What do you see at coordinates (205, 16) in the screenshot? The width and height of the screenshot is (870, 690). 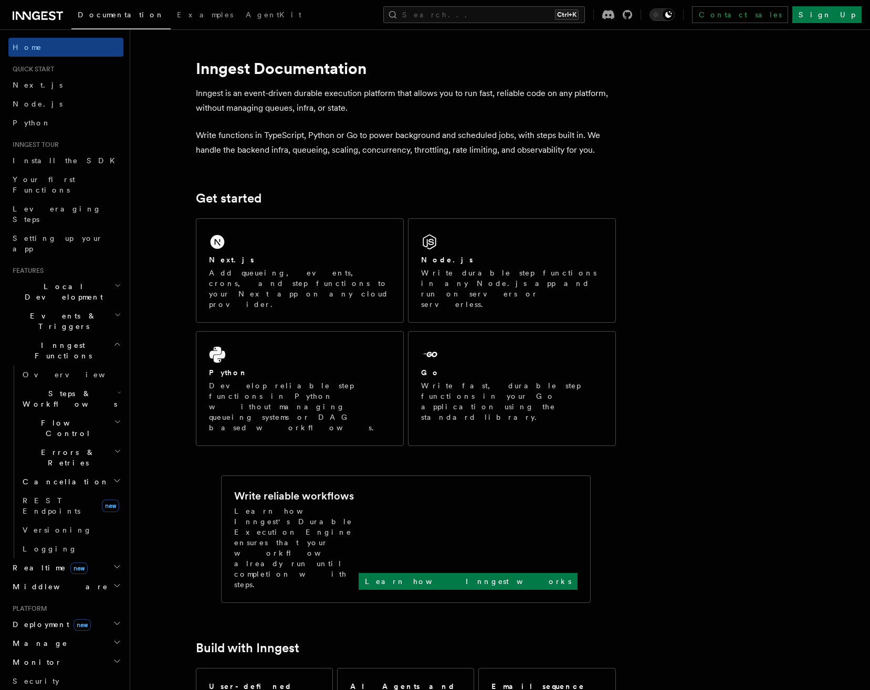 I see `a: Examples` at bounding box center [205, 16].